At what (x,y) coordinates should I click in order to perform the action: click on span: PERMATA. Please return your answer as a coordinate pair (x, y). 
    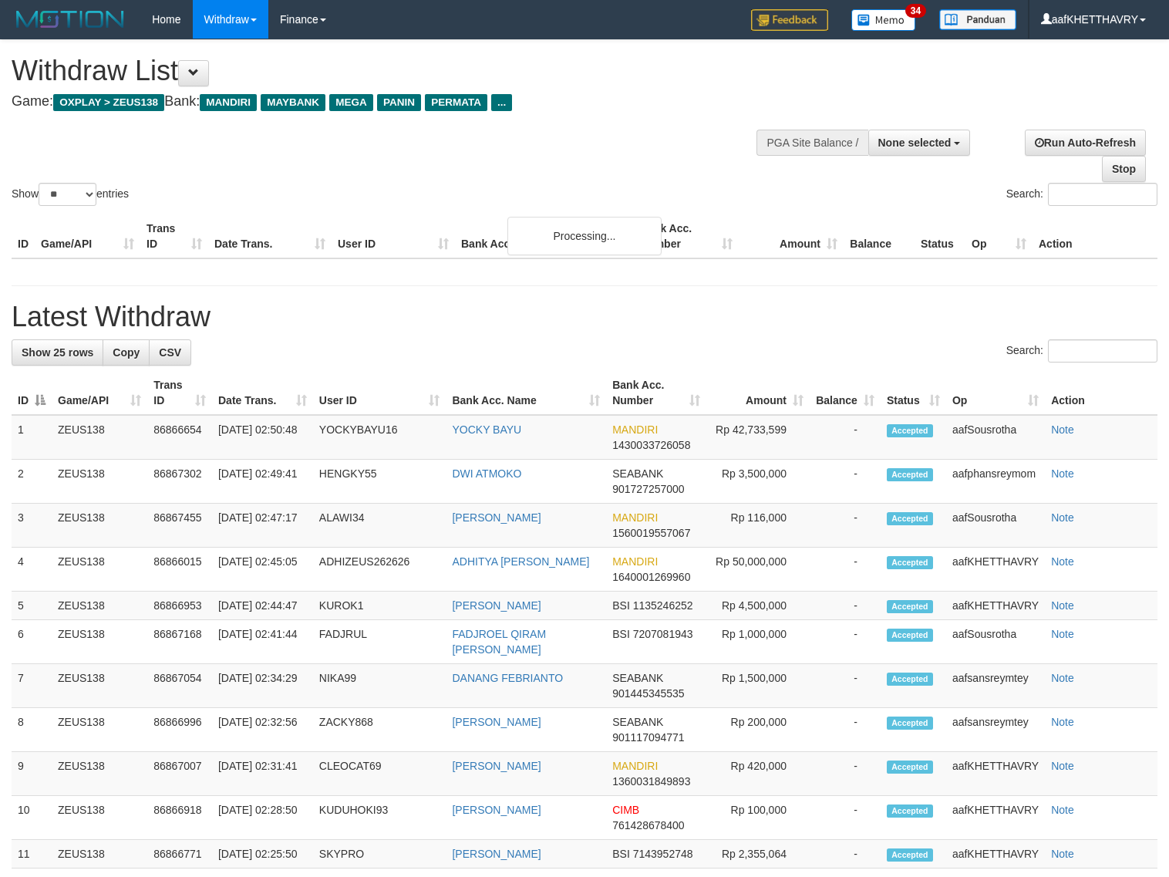
    Looking at the image, I should click on (456, 103).